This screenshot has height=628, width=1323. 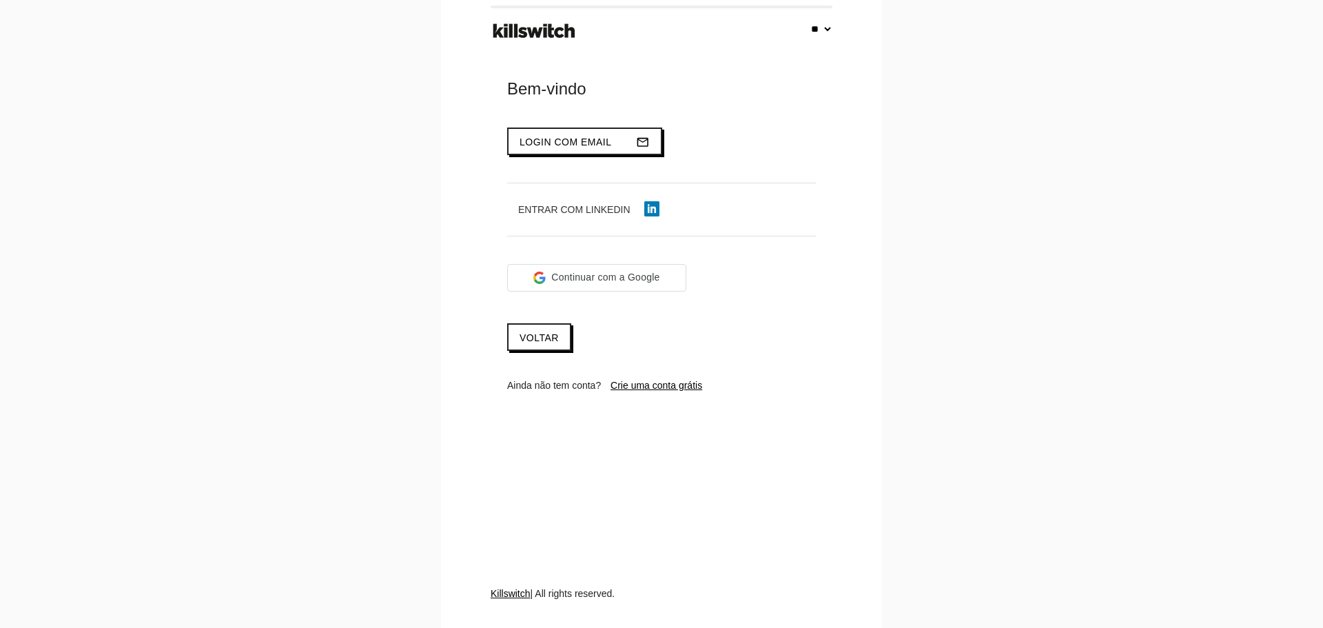 What do you see at coordinates (574, 209) in the screenshot?
I see `span: Entrar com LinkedIn` at bounding box center [574, 209].